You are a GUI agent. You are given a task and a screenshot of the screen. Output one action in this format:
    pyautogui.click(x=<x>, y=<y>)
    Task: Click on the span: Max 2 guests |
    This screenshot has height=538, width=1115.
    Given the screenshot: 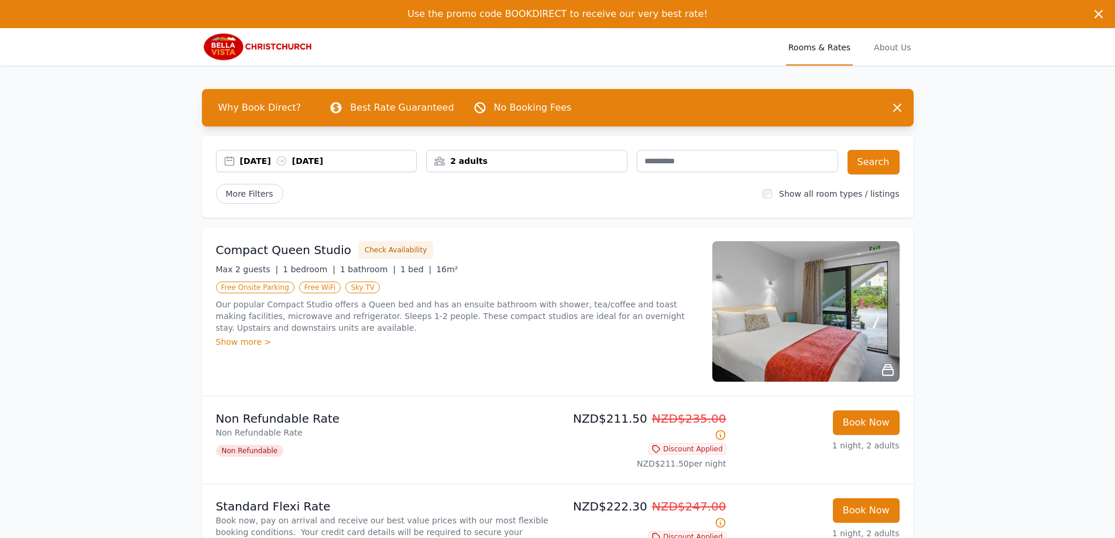 What is the action you would take?
    pyautogui.click(x=247, y=269)
    